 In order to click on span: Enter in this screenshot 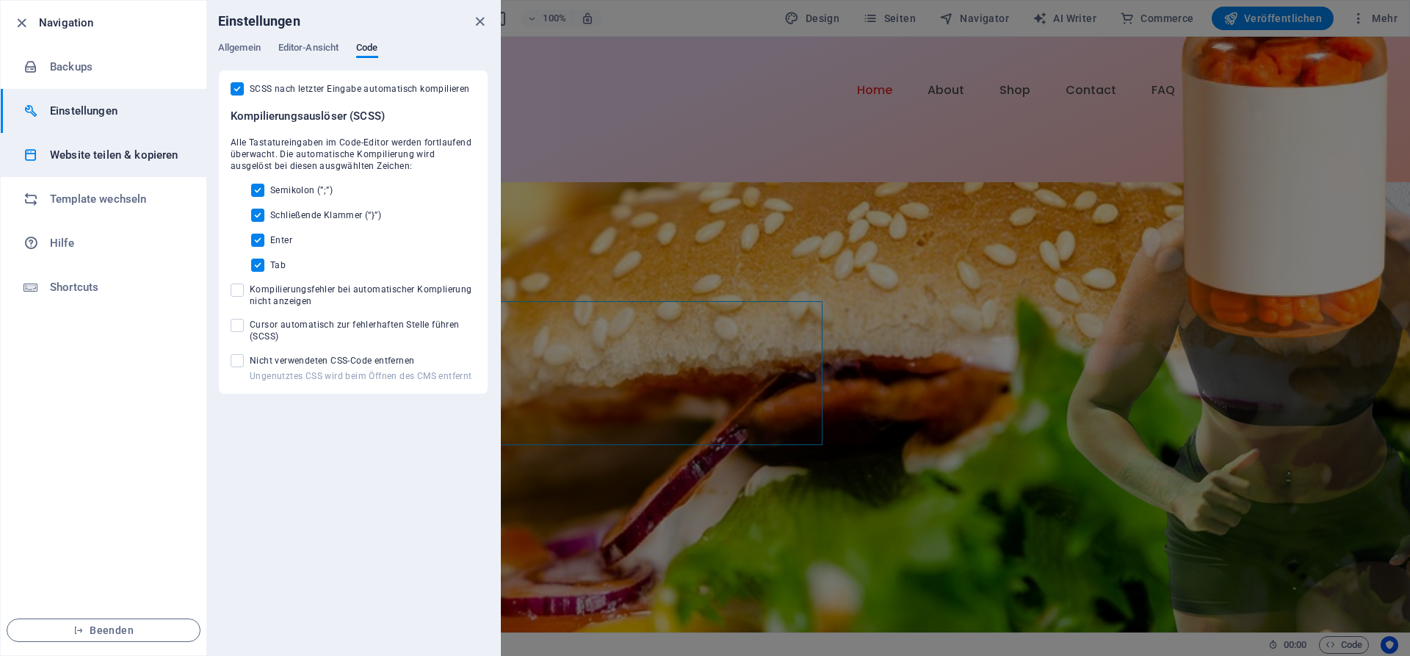, I will do `click(281, 240)`.